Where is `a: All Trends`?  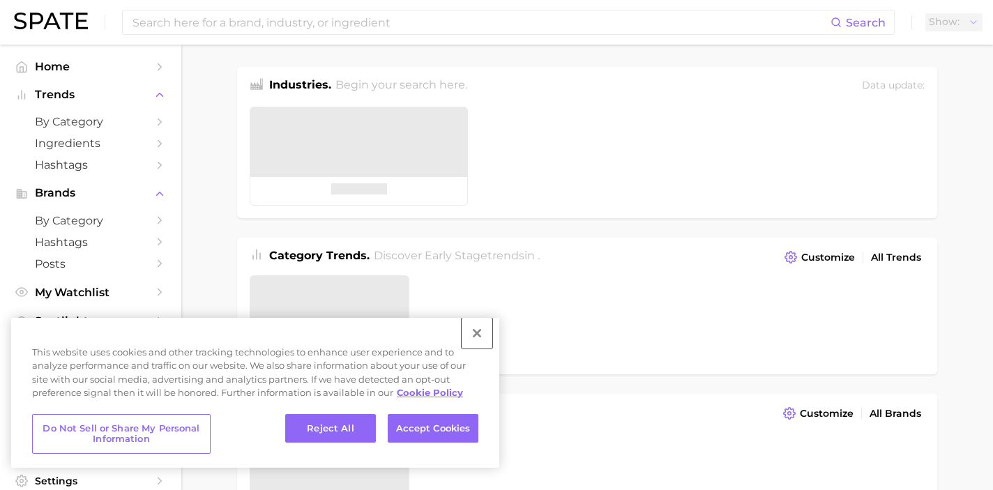 a: All Trends is located at coordinates (896, 257).